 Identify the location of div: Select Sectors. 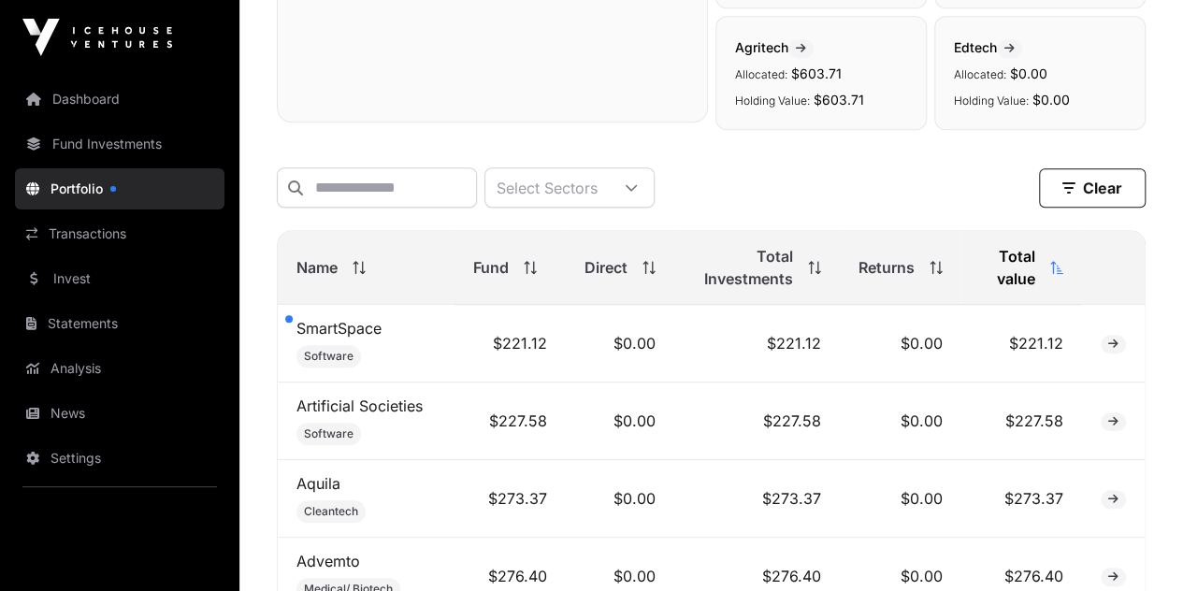
(547, 187).